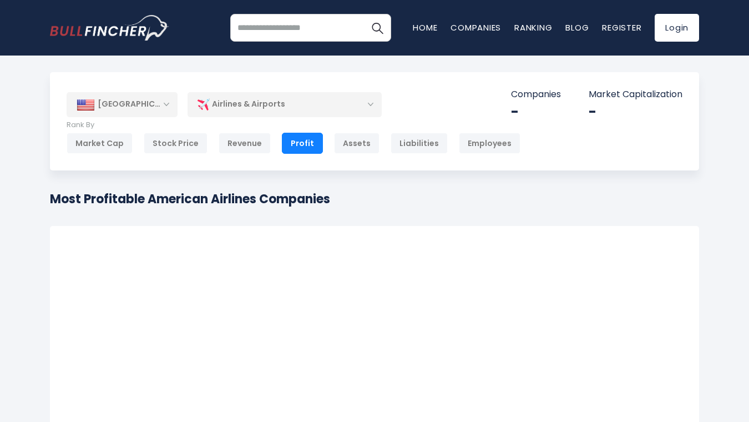  What do you see at coordinates (489, 143) in the screenshot?
I see `div: Employees` at bounding box center [489, 143].